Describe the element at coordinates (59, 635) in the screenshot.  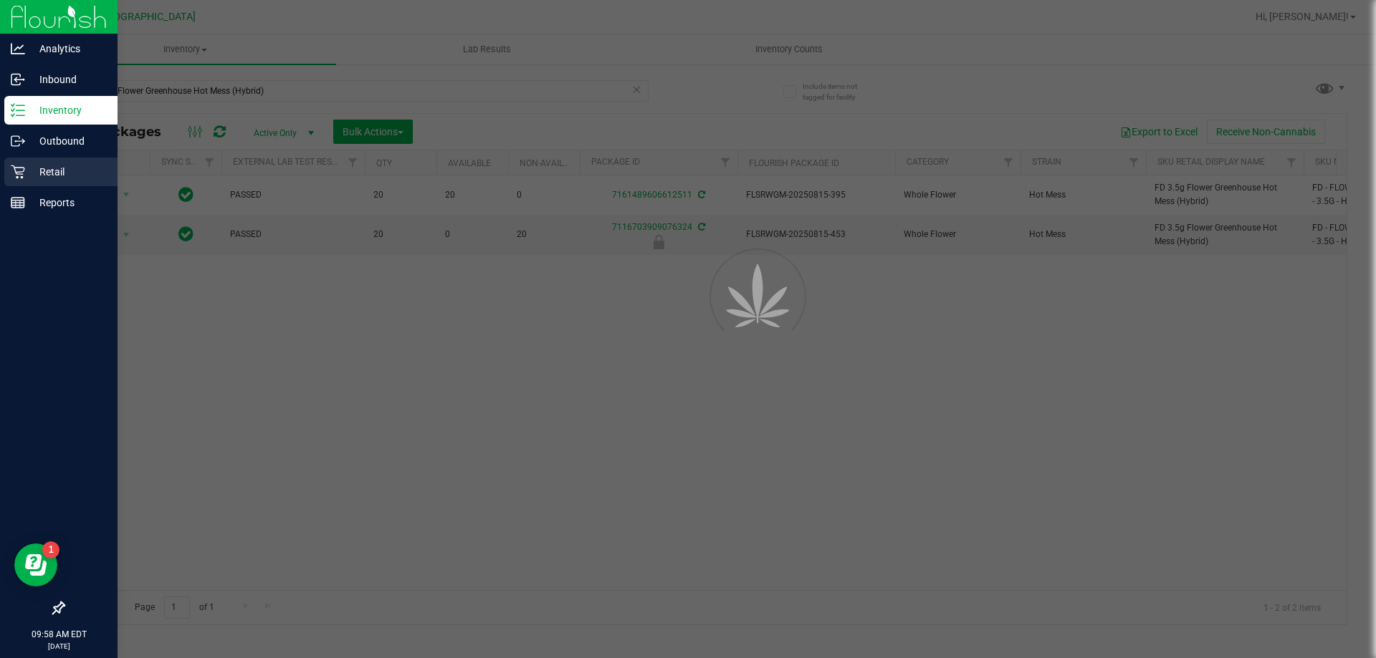
I see `p: 09:58 AM EDT` at that location.